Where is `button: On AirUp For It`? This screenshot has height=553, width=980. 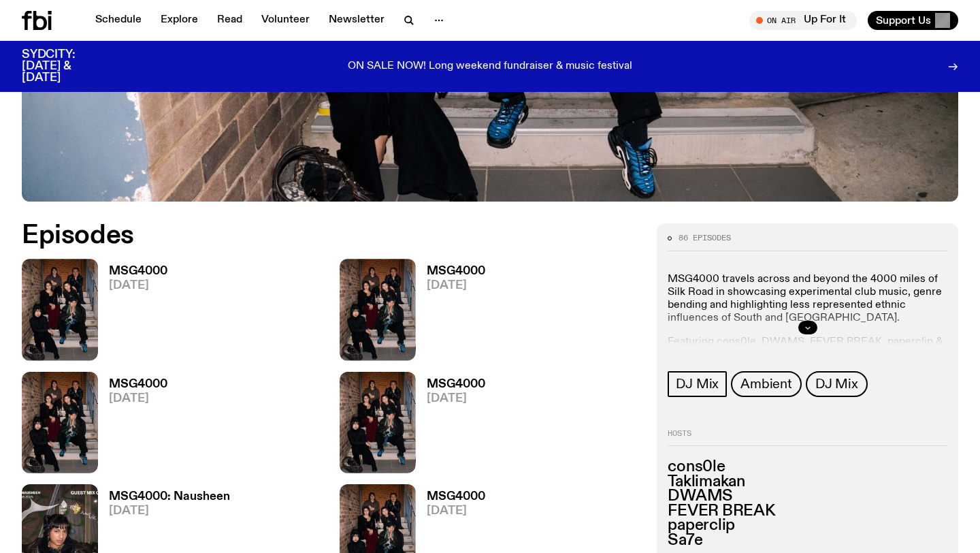 button: On AirUp For It is located at coordinates (803, 20).